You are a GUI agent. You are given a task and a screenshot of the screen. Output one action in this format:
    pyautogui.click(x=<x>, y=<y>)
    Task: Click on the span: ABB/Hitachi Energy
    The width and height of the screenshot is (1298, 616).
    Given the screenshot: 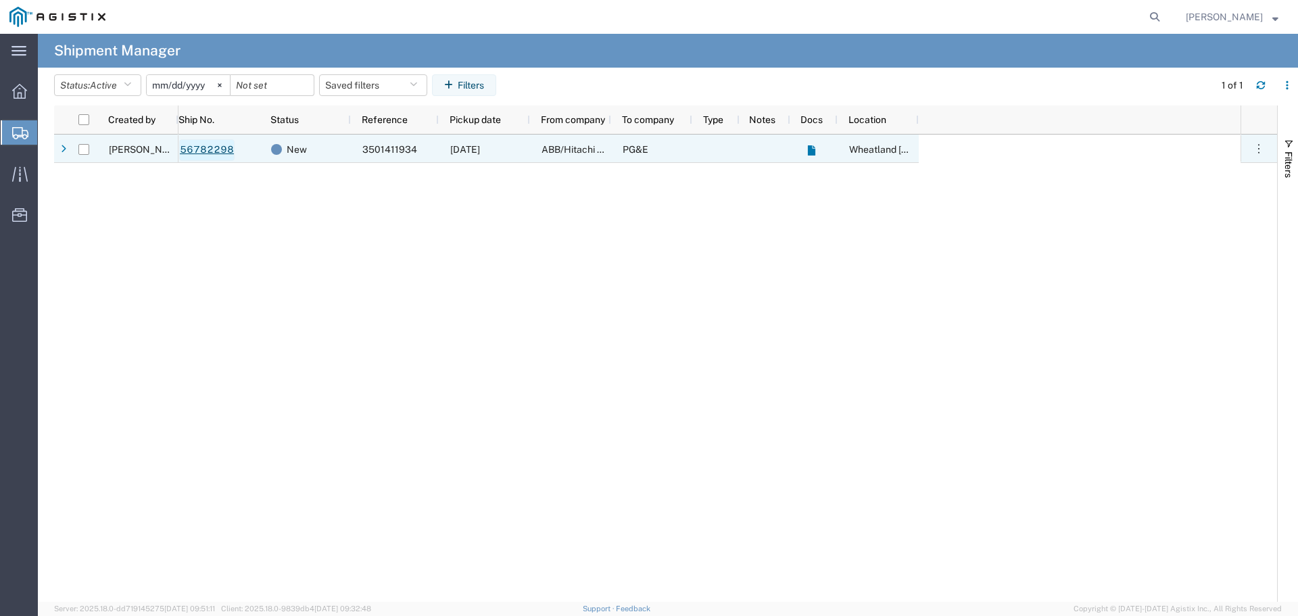 What is the action you would take?
    pyautogui.click(x=585, y=149)
    